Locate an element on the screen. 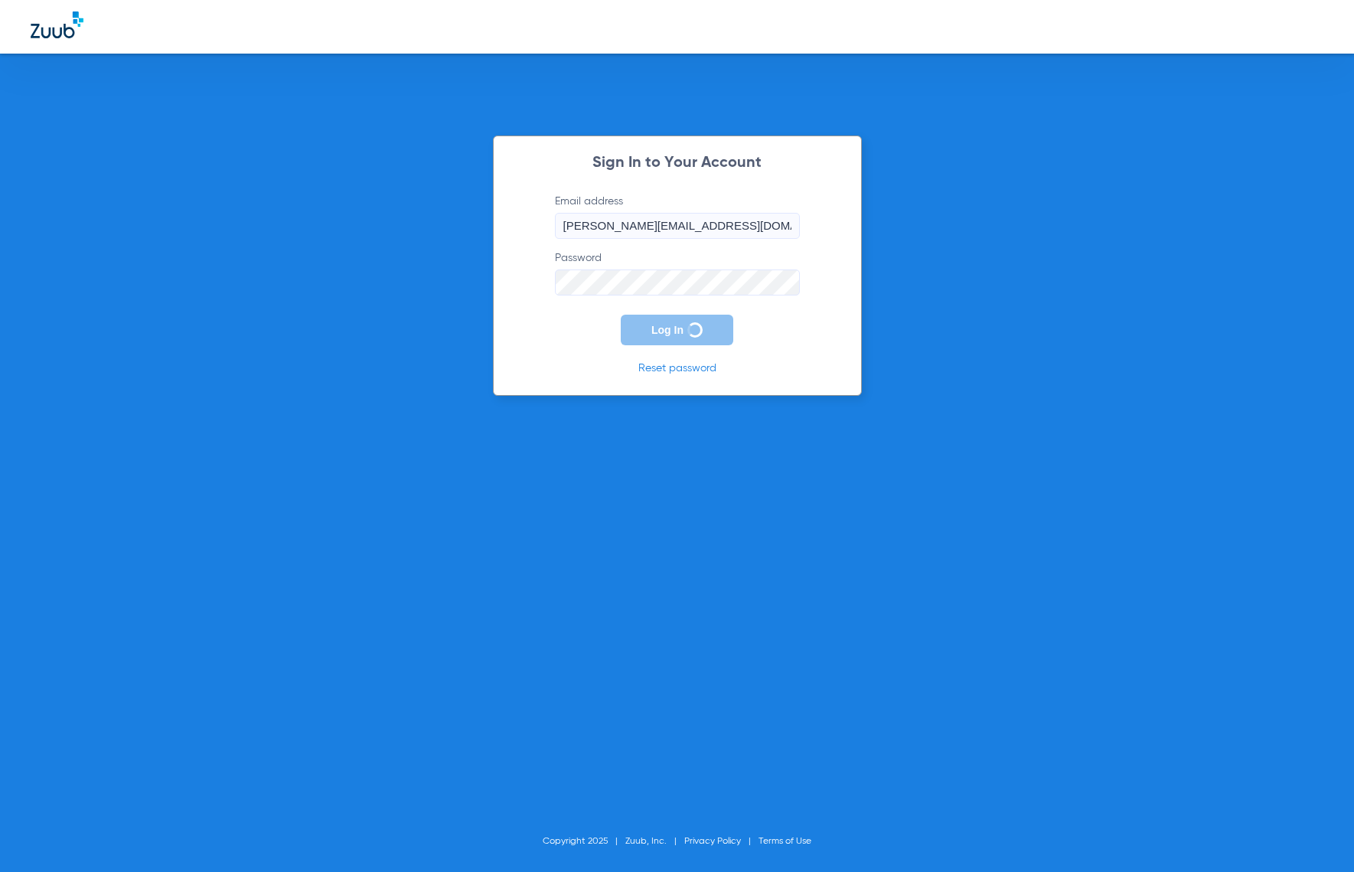 This screenshot has width=1354, height=872. img: Zuub Logo is located at coordinates (57, 24).